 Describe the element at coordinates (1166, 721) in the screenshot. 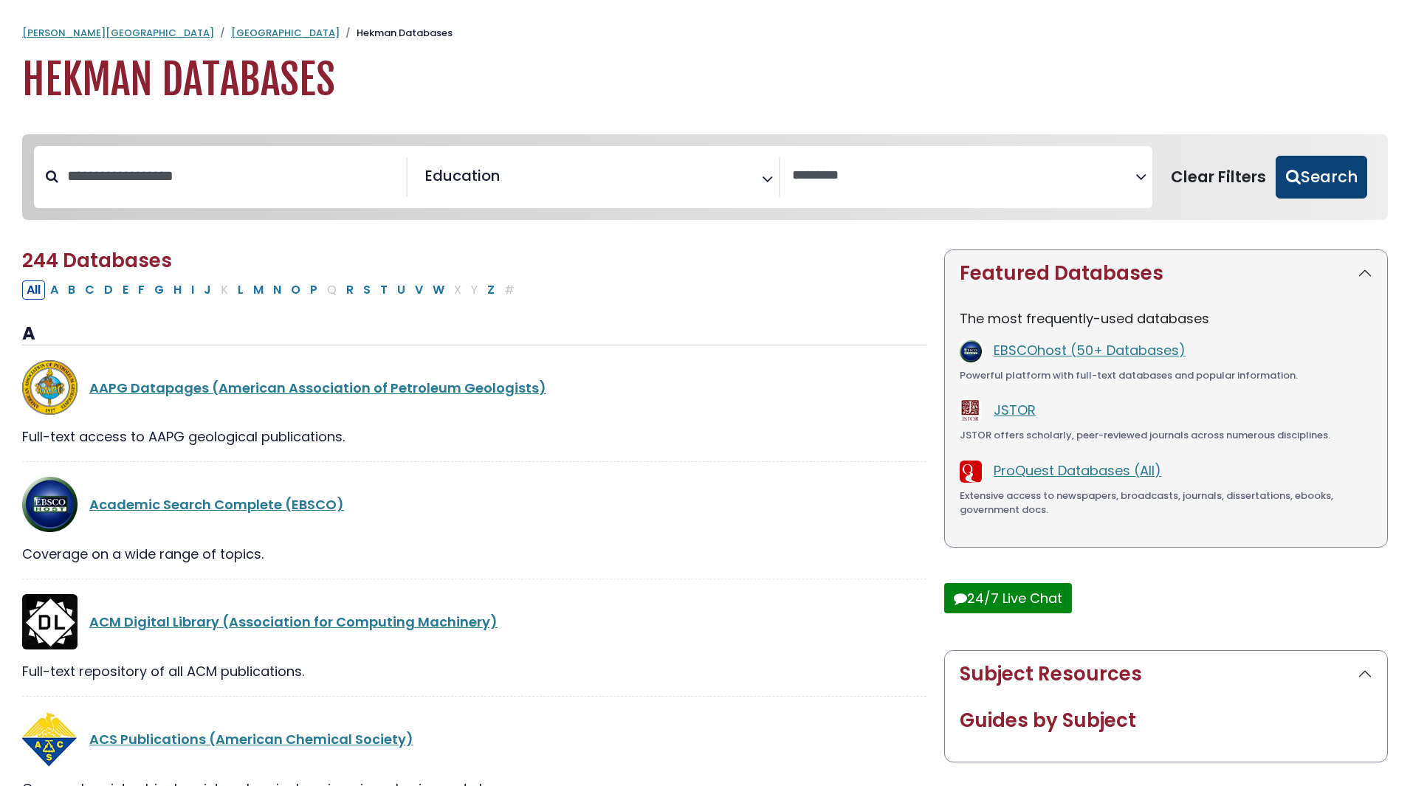

I see `h2: Guides by Subject` at that location.